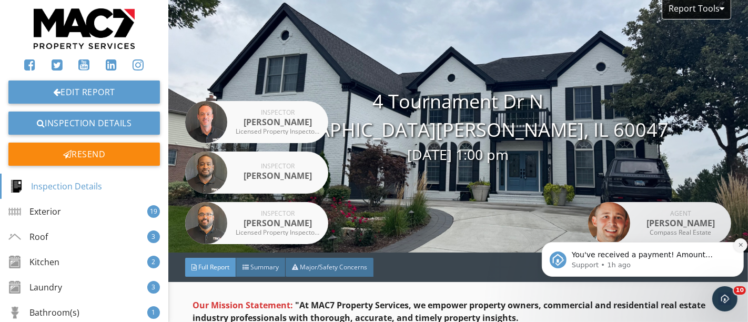  Describe the element at coordinates (28, 237) in the screenshot. I see `div: Roof` at that location.